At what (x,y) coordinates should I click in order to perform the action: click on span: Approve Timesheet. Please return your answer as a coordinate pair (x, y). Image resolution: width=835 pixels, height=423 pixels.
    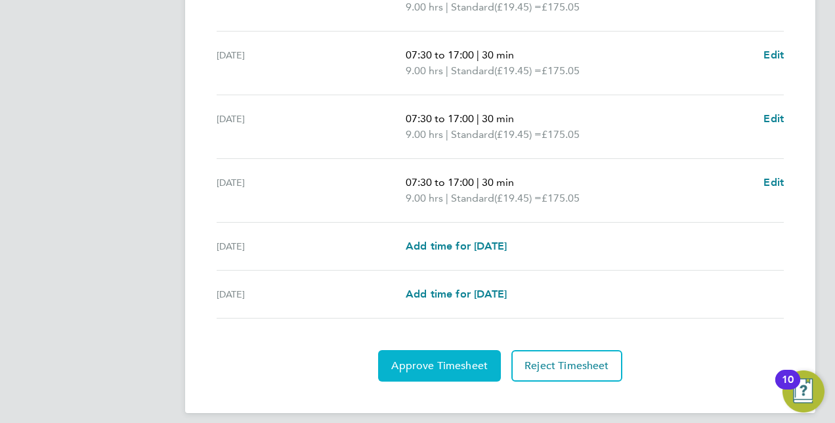
    Looking at the image, I should click on (439, 366).